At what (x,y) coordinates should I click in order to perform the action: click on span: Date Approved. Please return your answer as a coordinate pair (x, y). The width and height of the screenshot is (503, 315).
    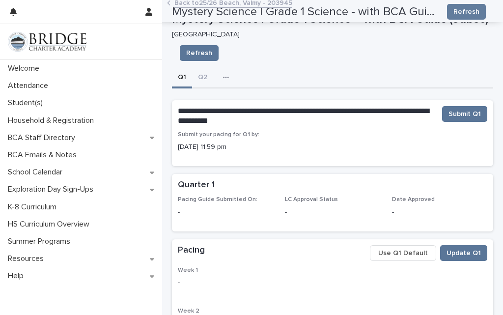
    Looking at the image, I should click on (413, 199).